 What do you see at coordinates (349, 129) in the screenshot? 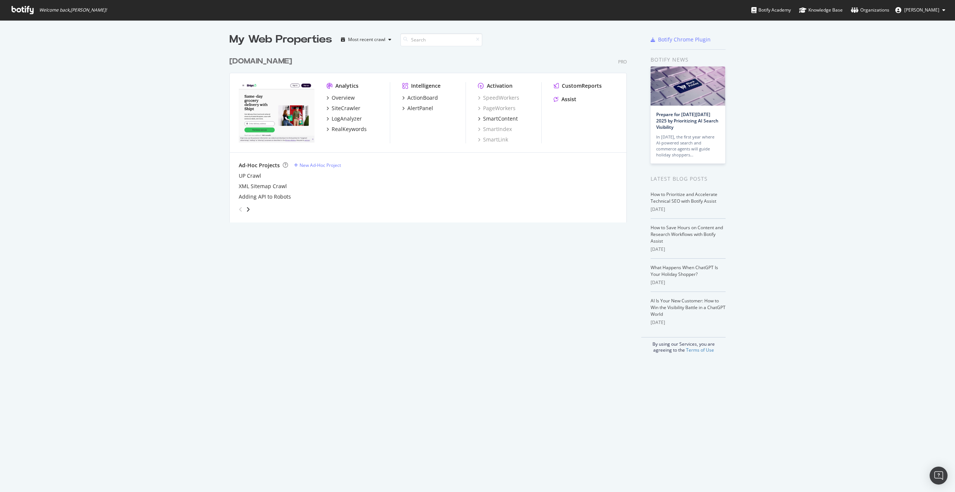
I see `div: RealKeywords` at bounding box center [349, 129].